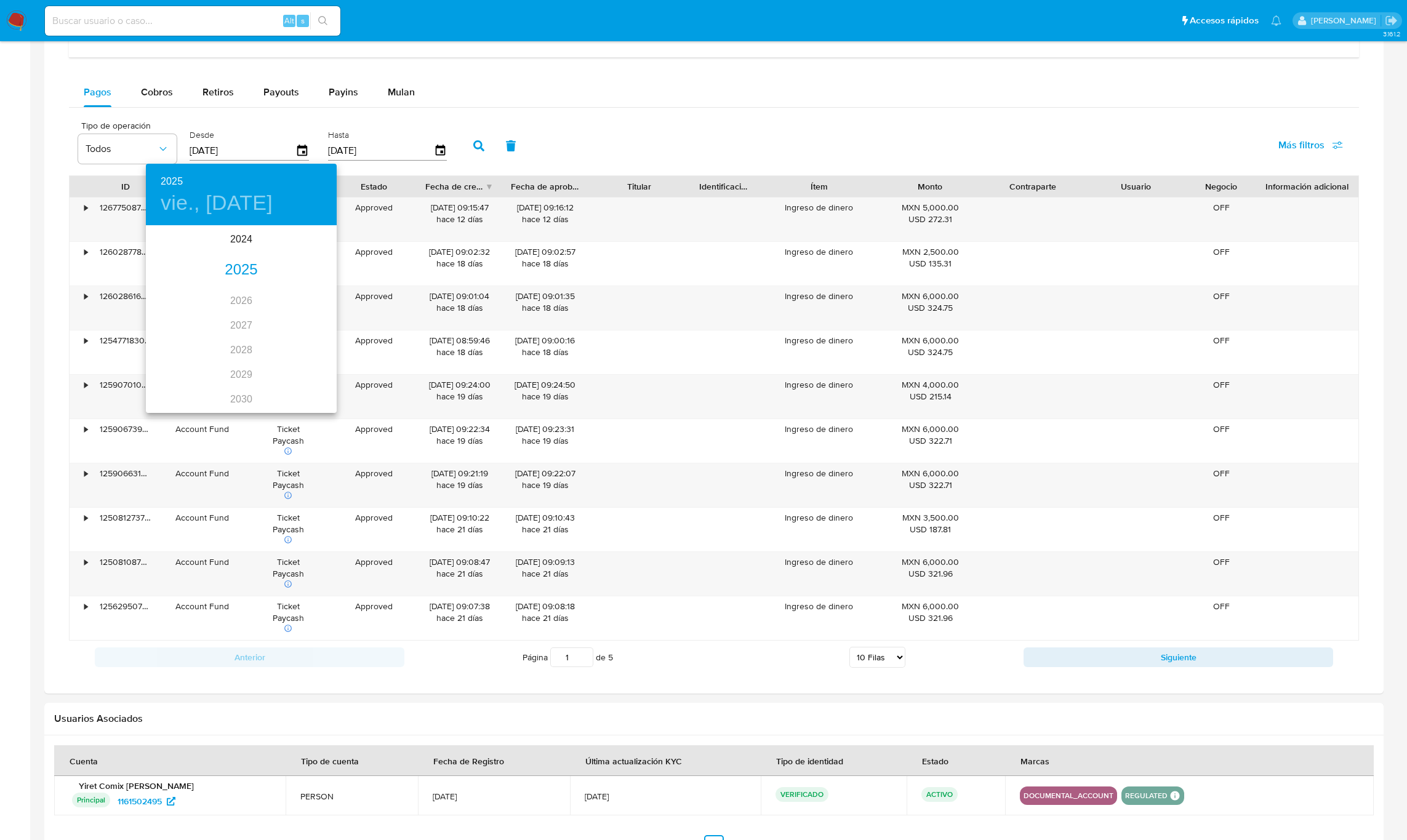 Image resolution: width=1407 pixels, height=840 pixels. I want to click on button: 2025, so click(172, 182).